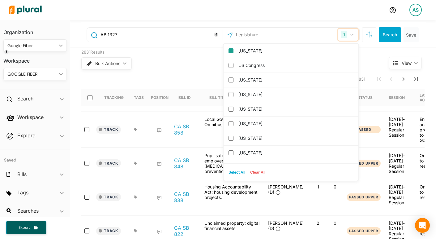 The width and height of the screenshot is (436, 239). What do you see at coordinates (87, 231) in the screenshot?
I see `input: select-row-state-ca-20252026-sb822` at bounding box center [87, 231].